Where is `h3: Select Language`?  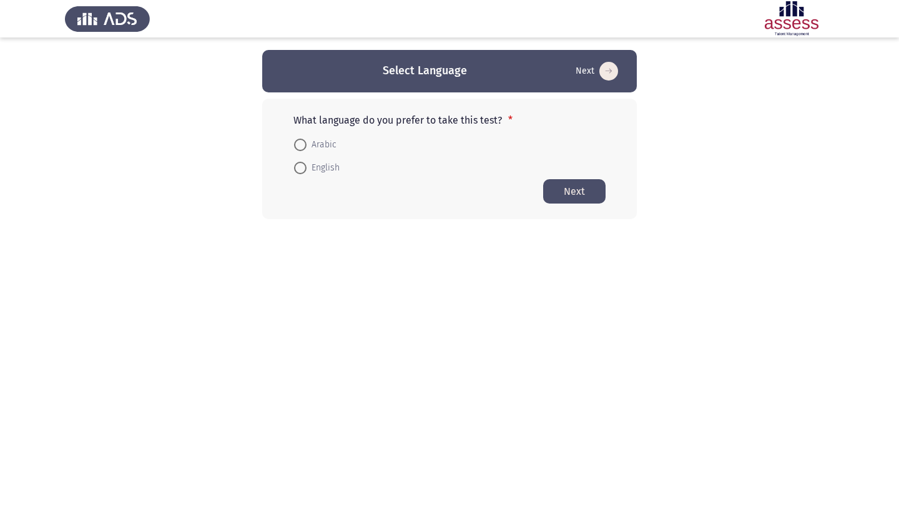 h3: Select Language is located at coordinates (425, 71).